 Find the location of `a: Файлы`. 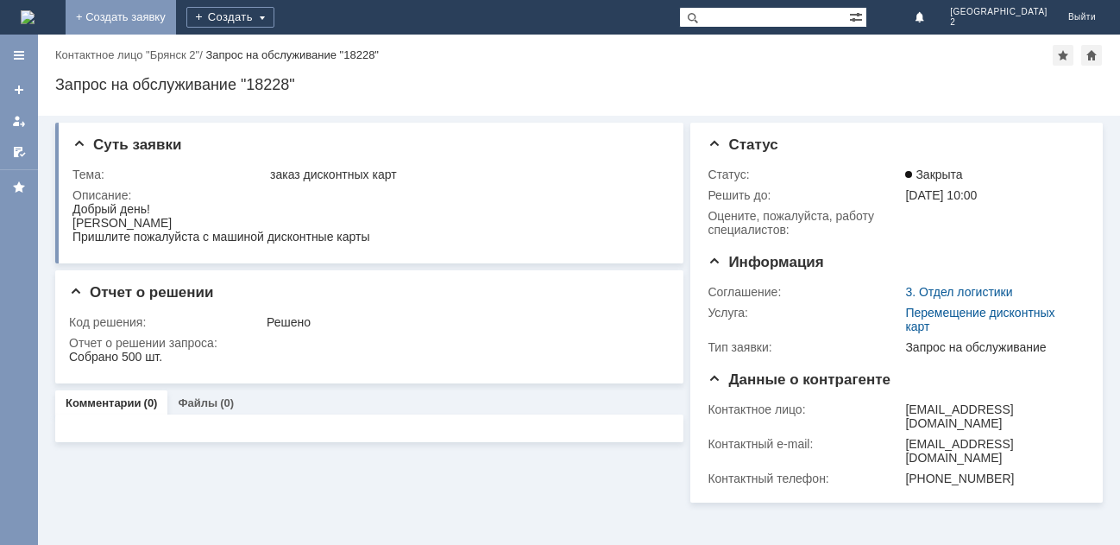

a: Файлы is located at coordinates (198, 402).